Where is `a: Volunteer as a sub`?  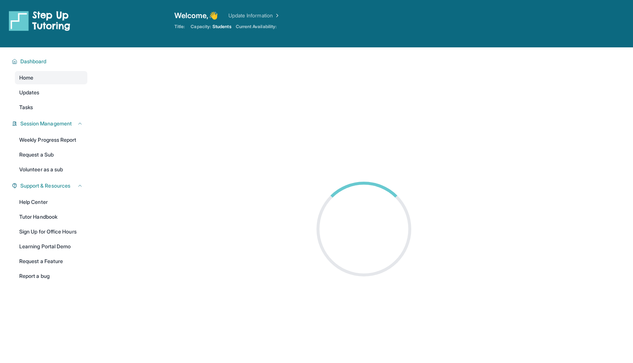
a: Volunteer as a sub is located at coordinates (51, 169).